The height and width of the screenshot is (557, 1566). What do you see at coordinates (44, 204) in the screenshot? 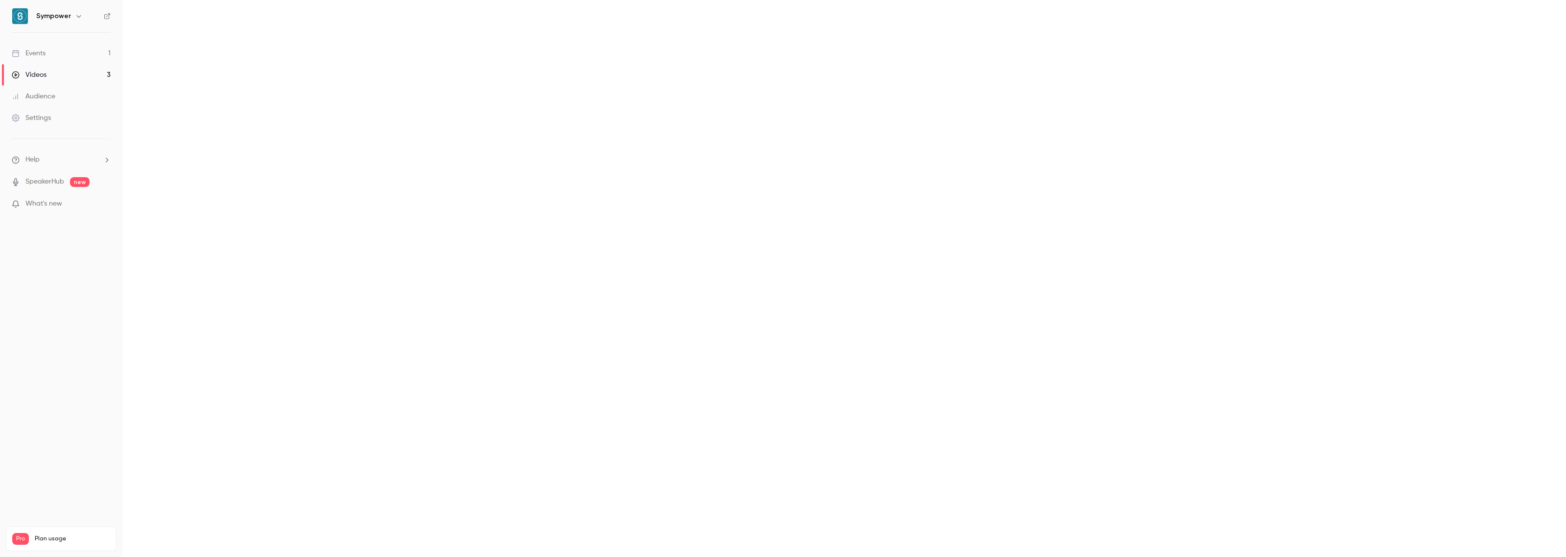
I see `span: What's new` at bounding box center [44, 204].